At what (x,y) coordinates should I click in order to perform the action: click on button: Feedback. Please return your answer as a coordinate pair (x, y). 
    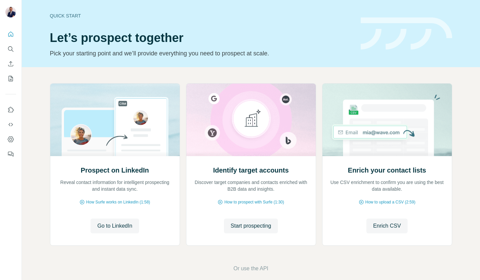
    Looking at the image, I should click on (11, 154).